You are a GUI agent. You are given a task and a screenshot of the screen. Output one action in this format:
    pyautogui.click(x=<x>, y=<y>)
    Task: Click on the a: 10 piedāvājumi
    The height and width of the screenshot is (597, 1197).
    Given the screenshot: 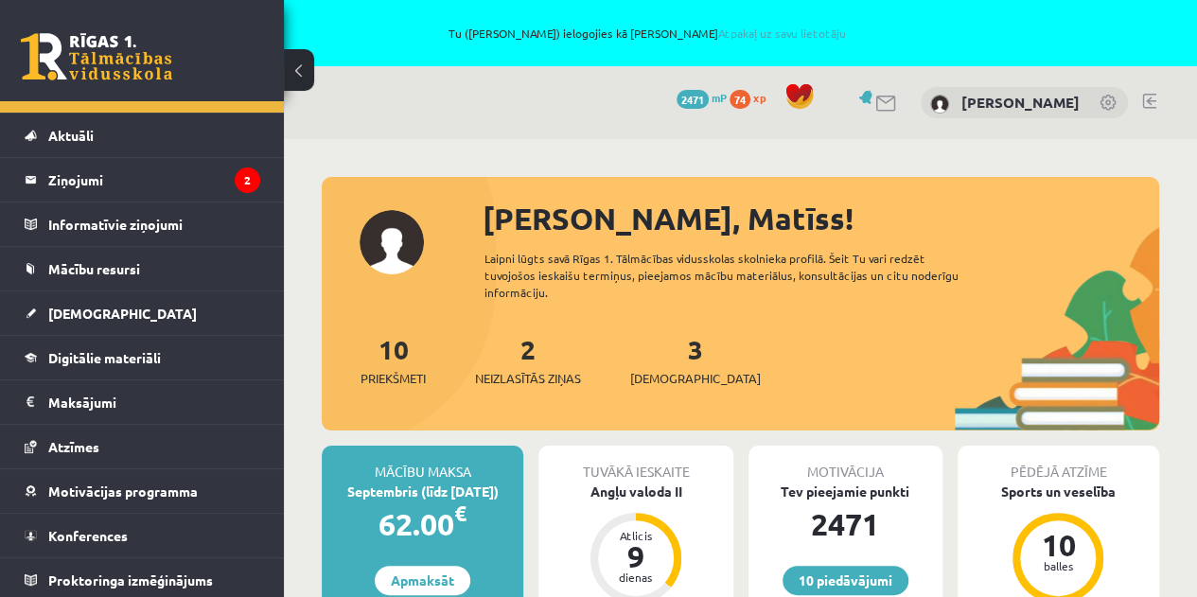 What is the action you would take?
    pyautogui.click(x=845, y=580)
    